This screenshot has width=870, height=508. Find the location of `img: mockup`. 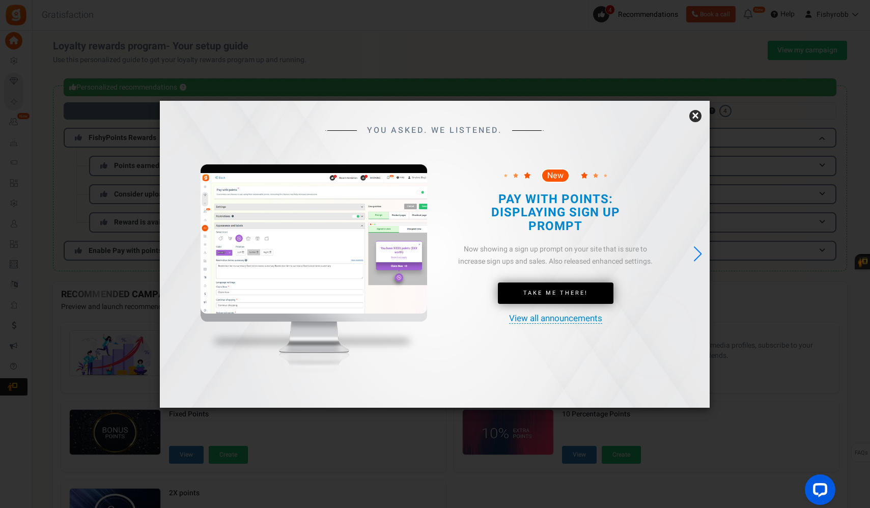

img: mockup is located at coordinates (314, 279).